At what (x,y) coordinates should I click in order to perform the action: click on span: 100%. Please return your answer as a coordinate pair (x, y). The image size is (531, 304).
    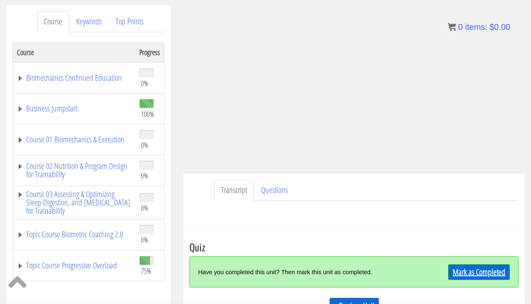
    Looking at the image, I should click on (148, 114).